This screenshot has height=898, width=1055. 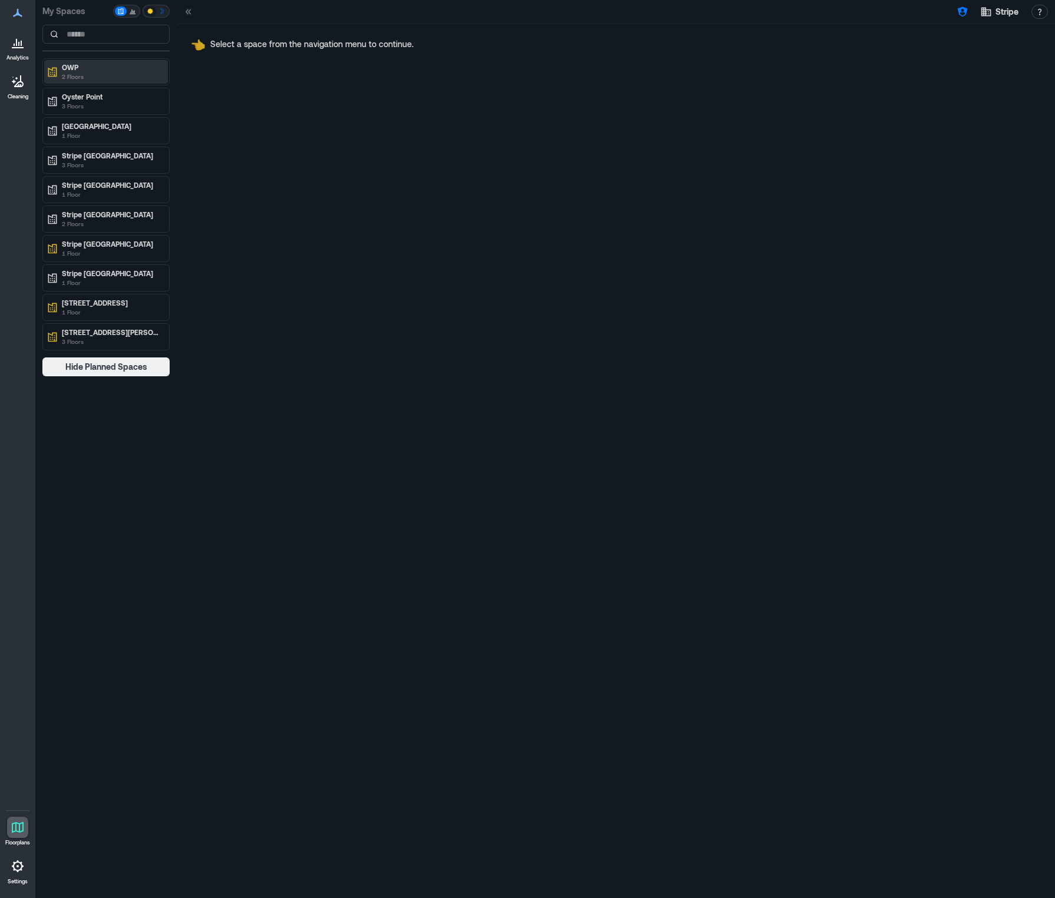 I want to click on p: My Spaces, so click(x=77, y=11).